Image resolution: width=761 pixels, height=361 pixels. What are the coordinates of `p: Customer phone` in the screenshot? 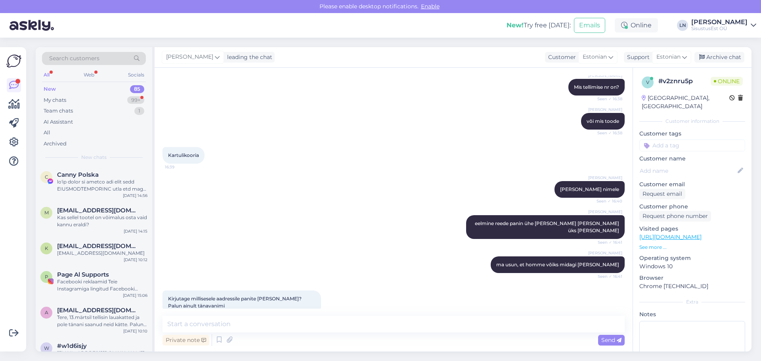 It's located at (692, 206).